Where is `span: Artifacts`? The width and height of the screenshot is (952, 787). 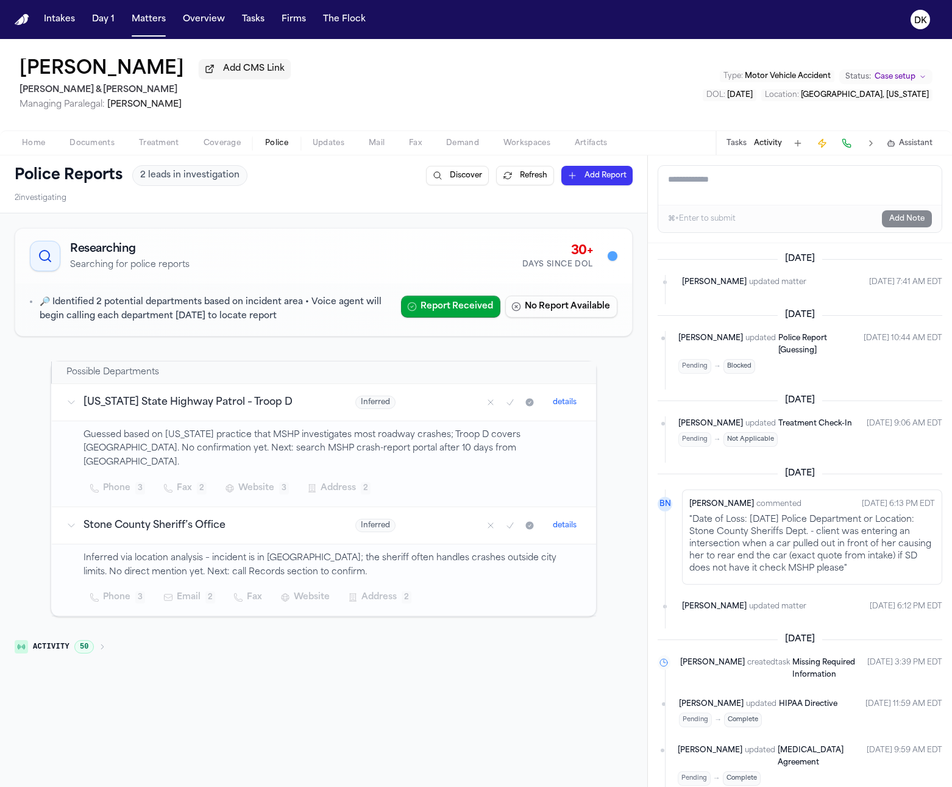 span: Artifacts is located at coordinates (591, 143).